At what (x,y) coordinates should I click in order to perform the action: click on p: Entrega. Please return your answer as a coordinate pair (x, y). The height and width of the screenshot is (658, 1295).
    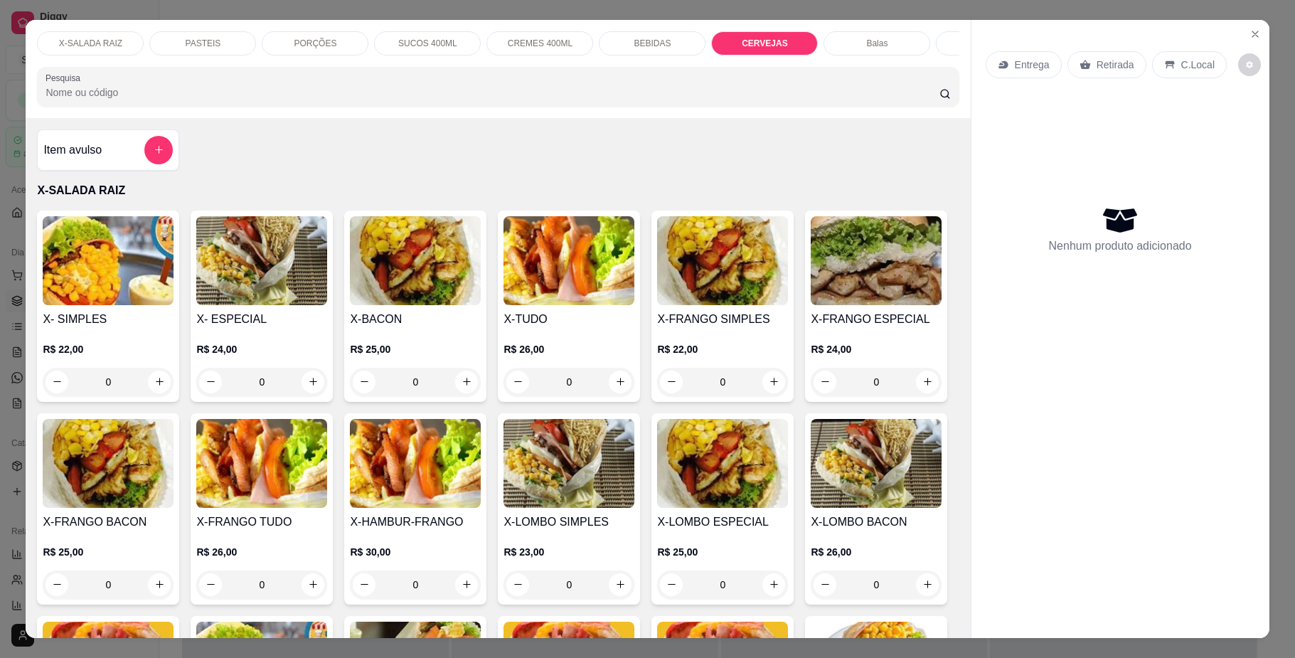
    Looking at the image, I should click on (1032, 65).